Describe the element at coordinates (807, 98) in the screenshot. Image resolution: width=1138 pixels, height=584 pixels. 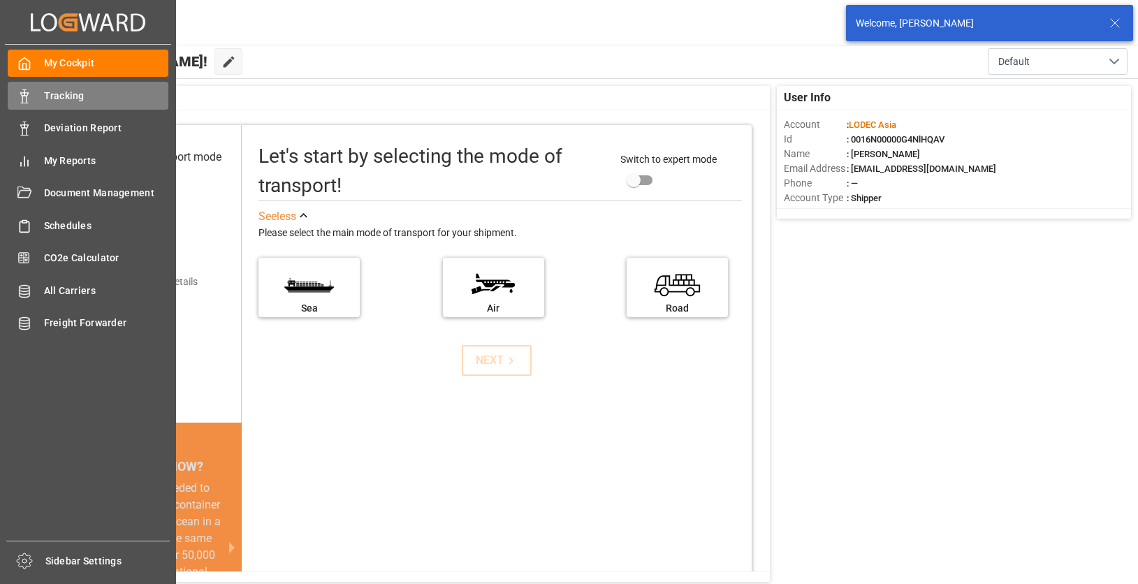
I see `span: User Info` at that location.